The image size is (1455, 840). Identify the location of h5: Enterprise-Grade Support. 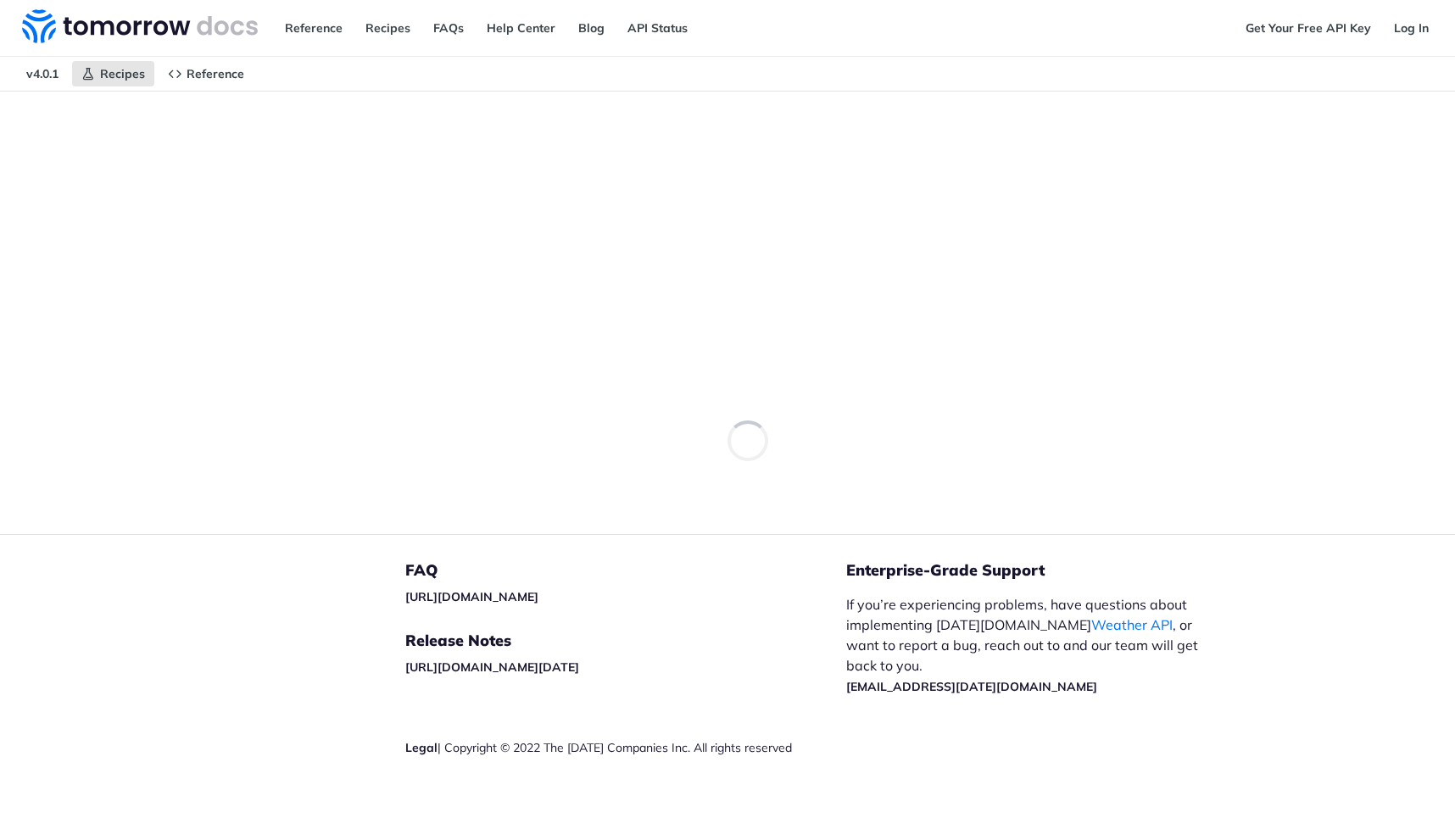
(1044, 570).